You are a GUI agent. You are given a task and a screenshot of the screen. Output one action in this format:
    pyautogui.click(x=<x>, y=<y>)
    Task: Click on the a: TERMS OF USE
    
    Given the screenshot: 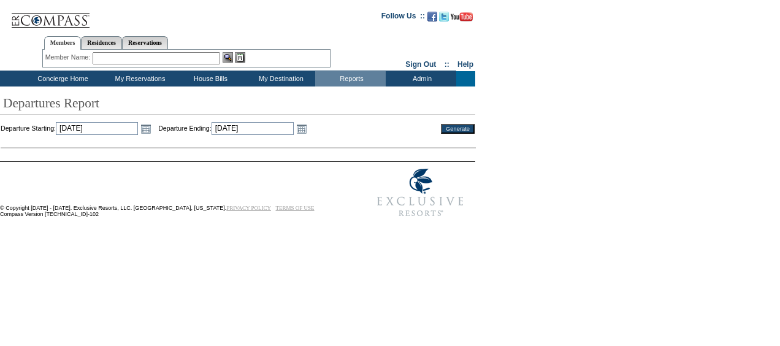 What is the action you would take?
    pyautogui.click(x=295, y=208)
    